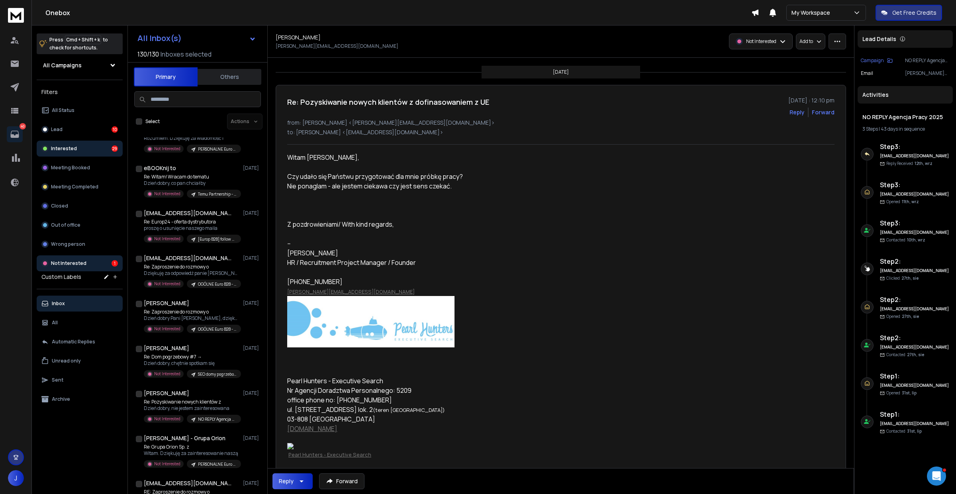  Describe the element at coordinates (197, 38) in the screenshot. I see `button: All Inbox(s)` at that location.